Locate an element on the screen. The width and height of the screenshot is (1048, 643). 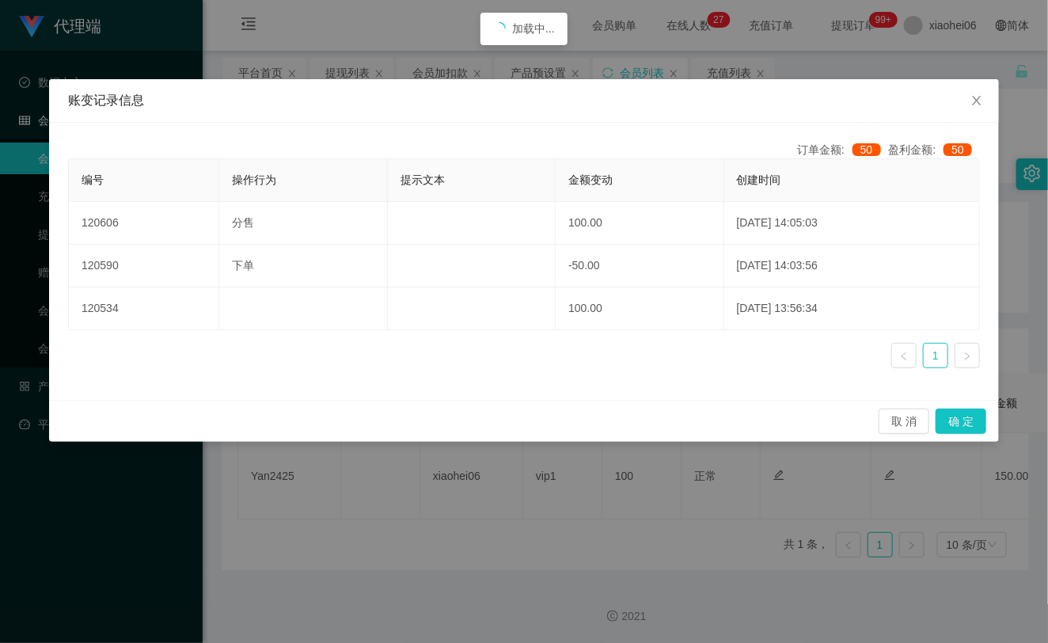
span: 编号 is located at coordinates (93, 180).